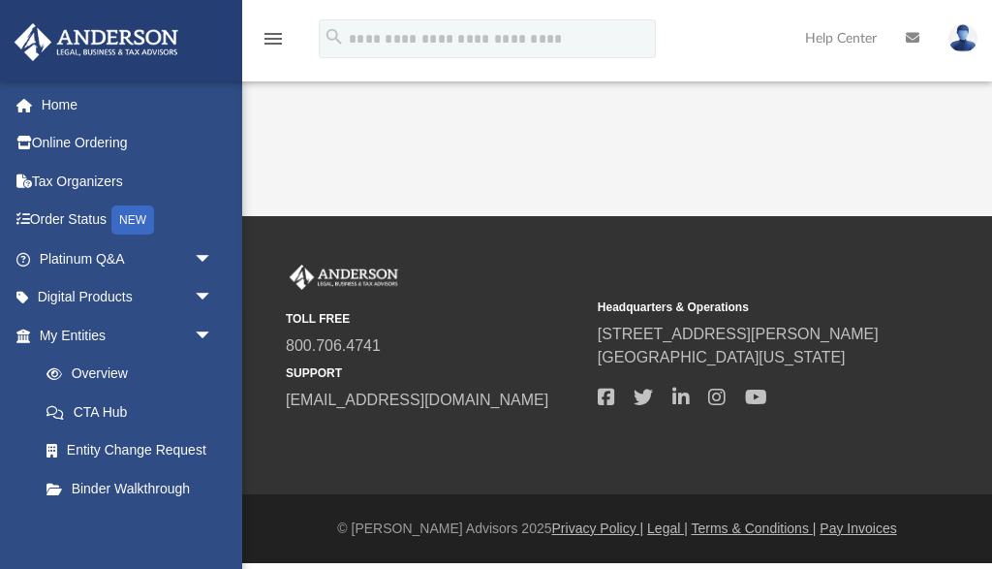 The image size is (992, 569). Describe the element at coordinates (667, 528) in the screenshot. I see `a: Legal |` at that location.